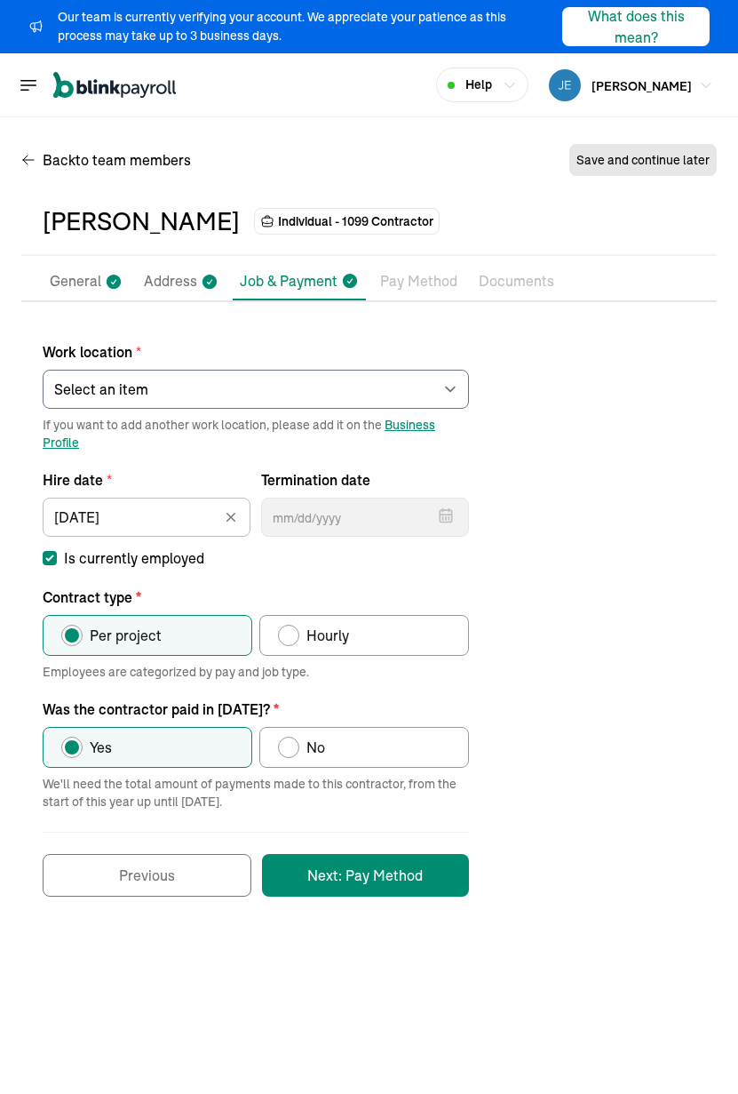  Describe the element at coordinates (106, 160) in the screenshot. I see `button: Backto team members` at that location.